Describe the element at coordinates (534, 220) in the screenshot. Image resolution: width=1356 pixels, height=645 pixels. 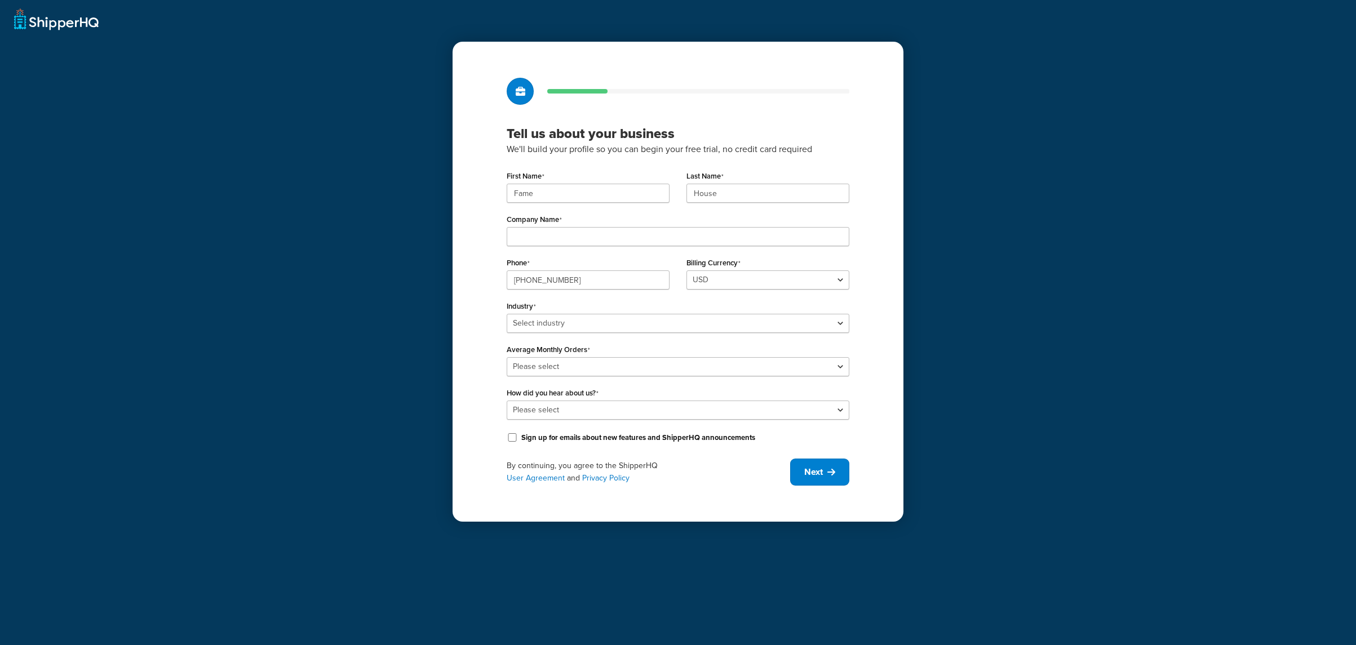
I see `label: Company Name` at that location.